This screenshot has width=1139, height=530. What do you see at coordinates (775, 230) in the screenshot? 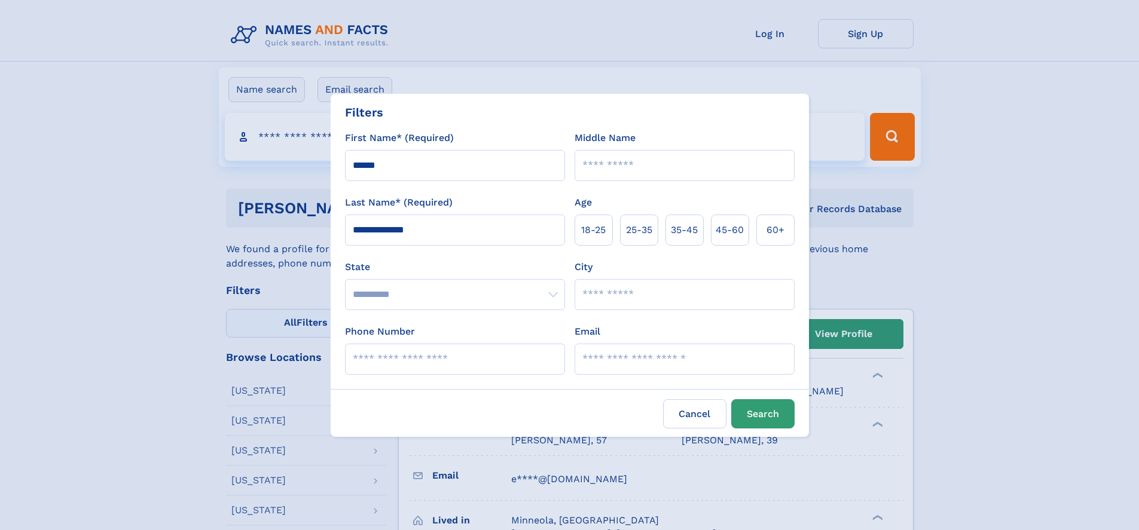
I see `span: 60+` at bounding box center [775, 230].